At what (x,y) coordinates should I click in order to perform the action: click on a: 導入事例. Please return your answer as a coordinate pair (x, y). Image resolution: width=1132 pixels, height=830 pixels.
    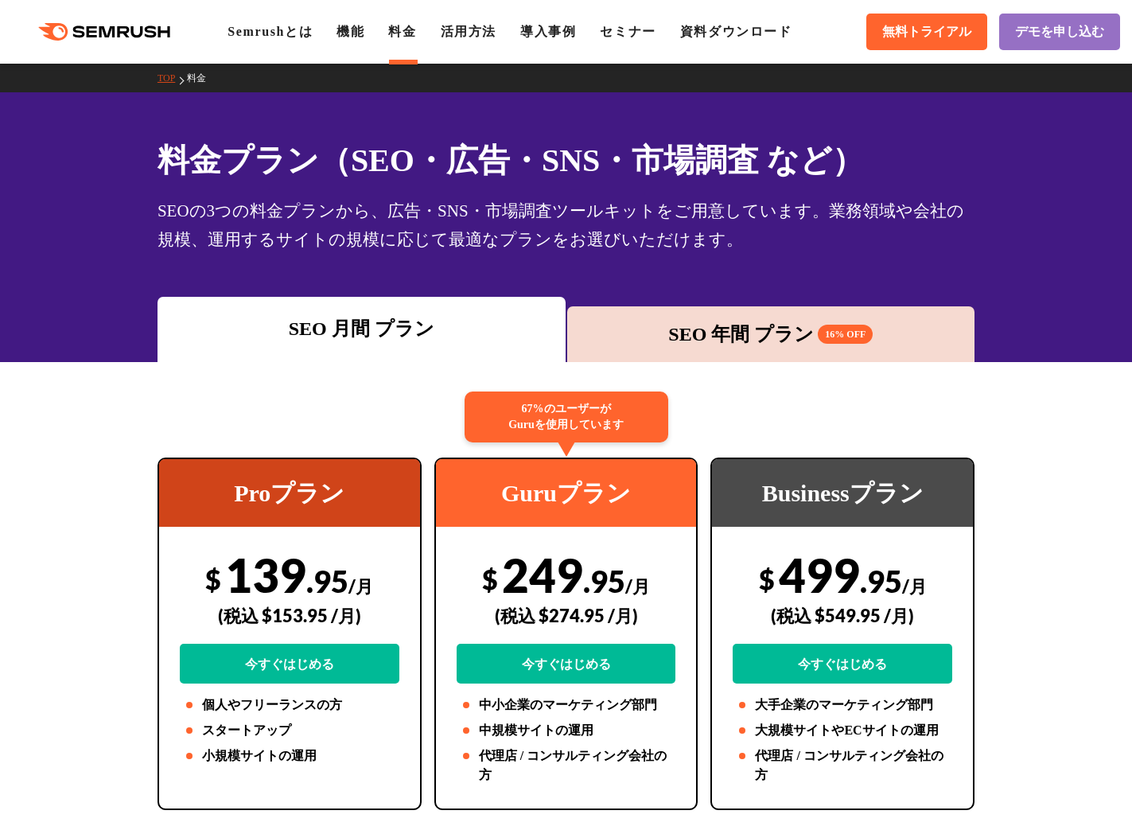
    Looking at the image, I should click on (548, 31).